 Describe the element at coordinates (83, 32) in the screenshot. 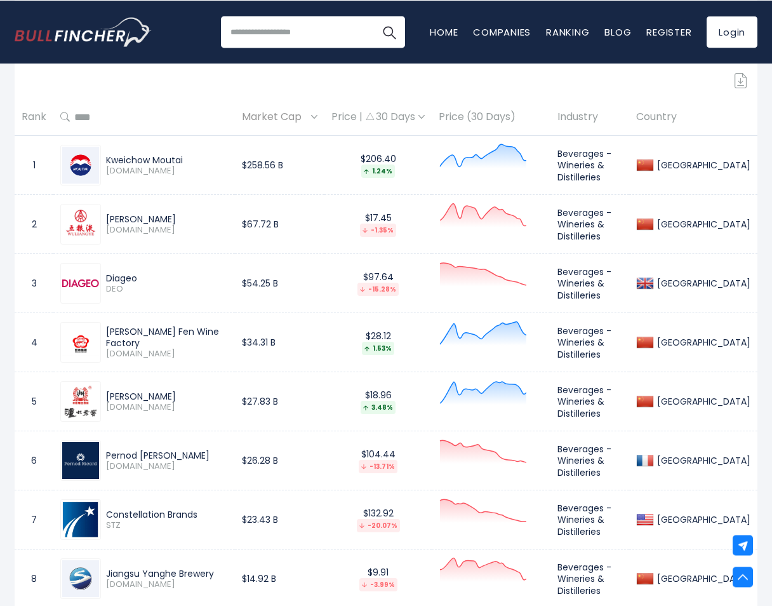

I see `a: Go to homepage` at that location.